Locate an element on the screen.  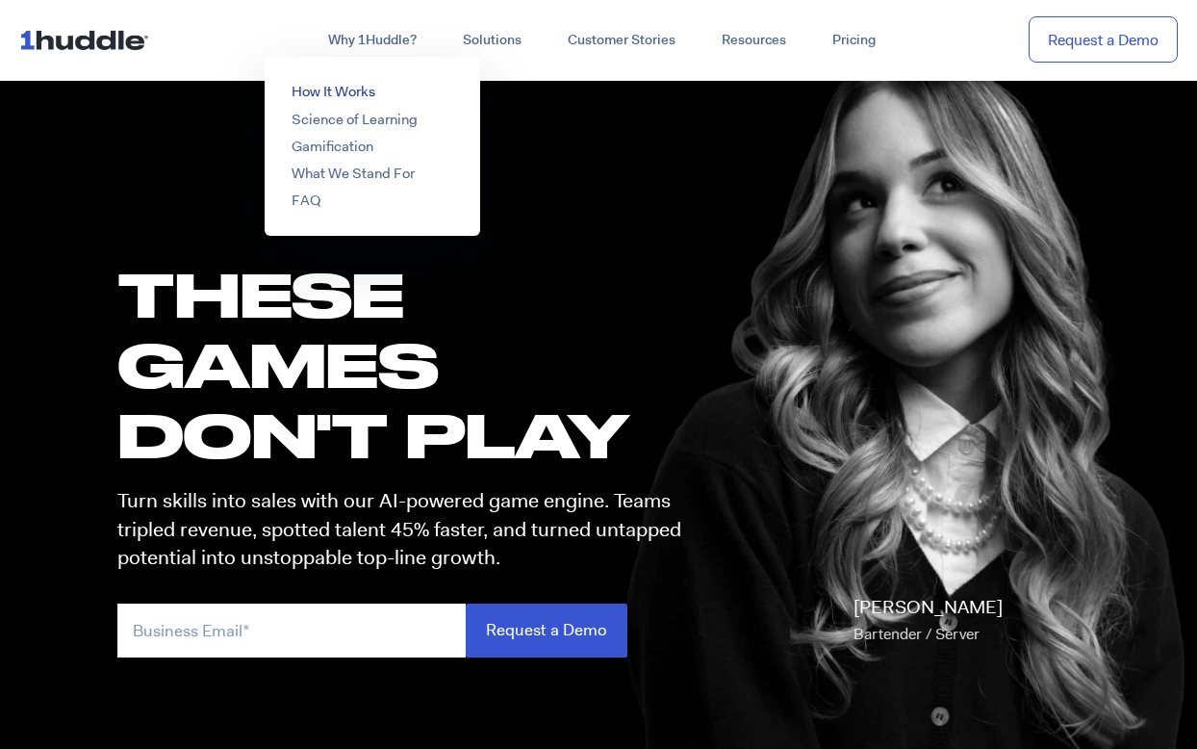
a: Resources is located at coordinates (754, 40).